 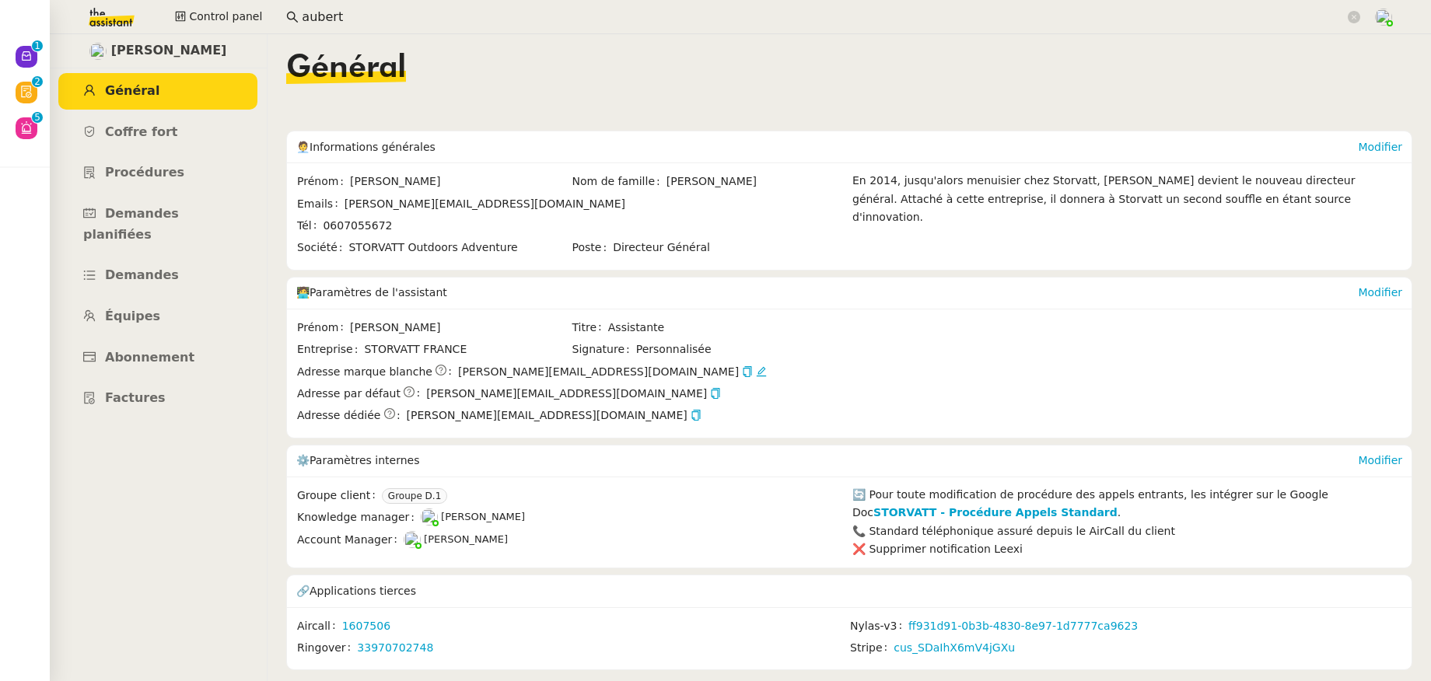 I want to click on a: ff931d91-0b3b-4830-8e97-1d7777ca9623, so click(x=1023, y=626).